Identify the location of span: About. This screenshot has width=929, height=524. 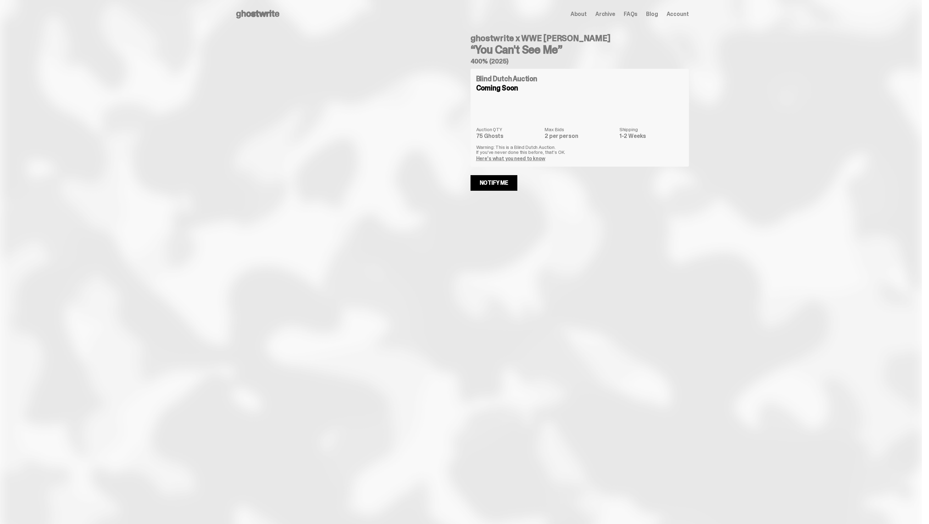
(579, 14).